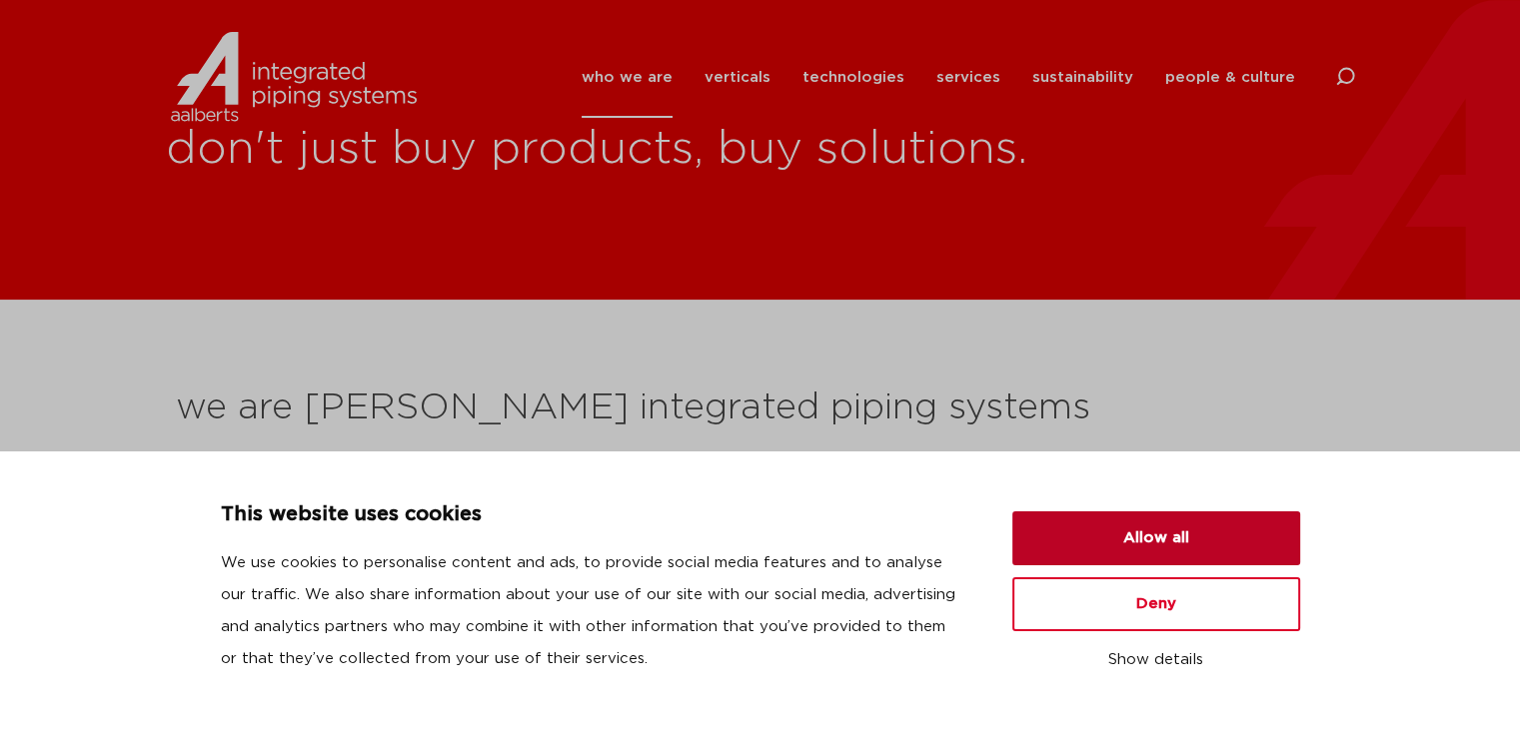 This screenshot has width=1520, height=737. What do you see at coordinates (1156, 605) in the screenshot?
I see `button: Deny` at bounding box center [1156, 605].